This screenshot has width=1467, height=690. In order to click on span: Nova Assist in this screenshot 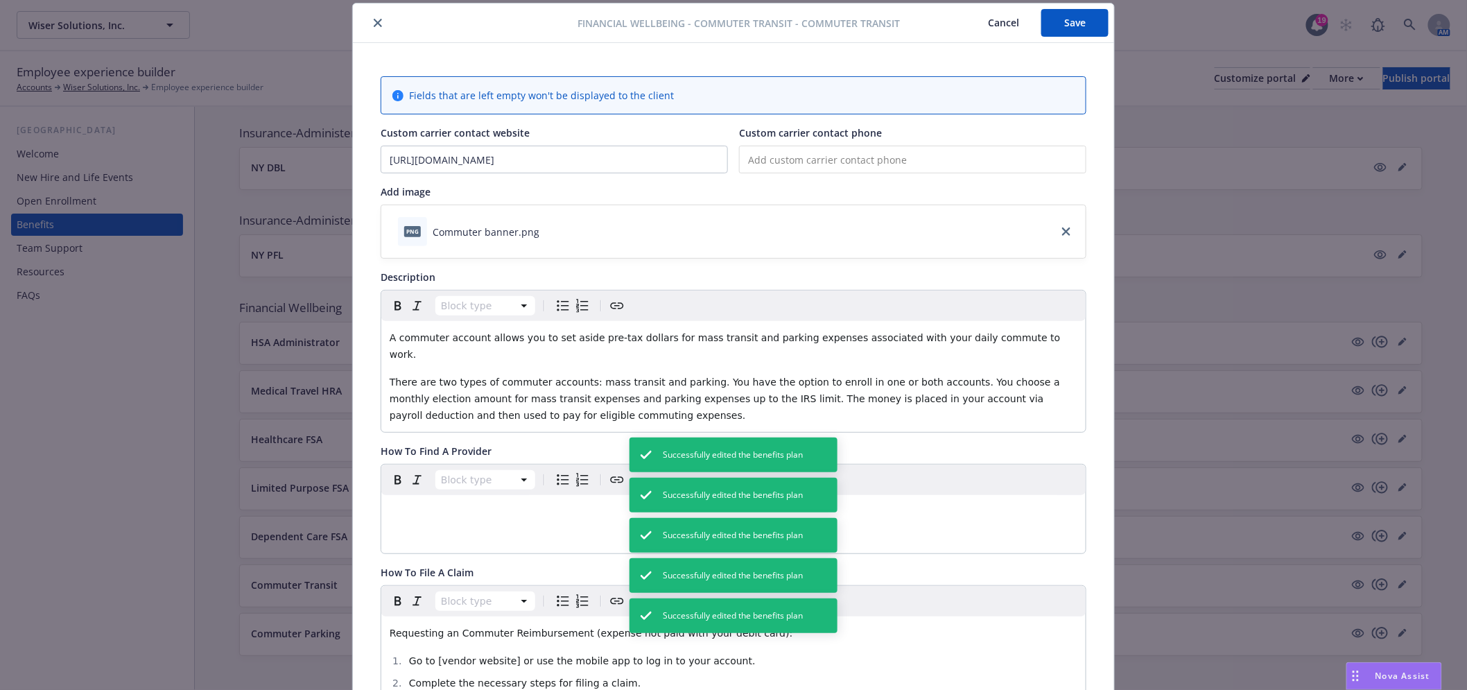, I will do `click(1402, 675)`.